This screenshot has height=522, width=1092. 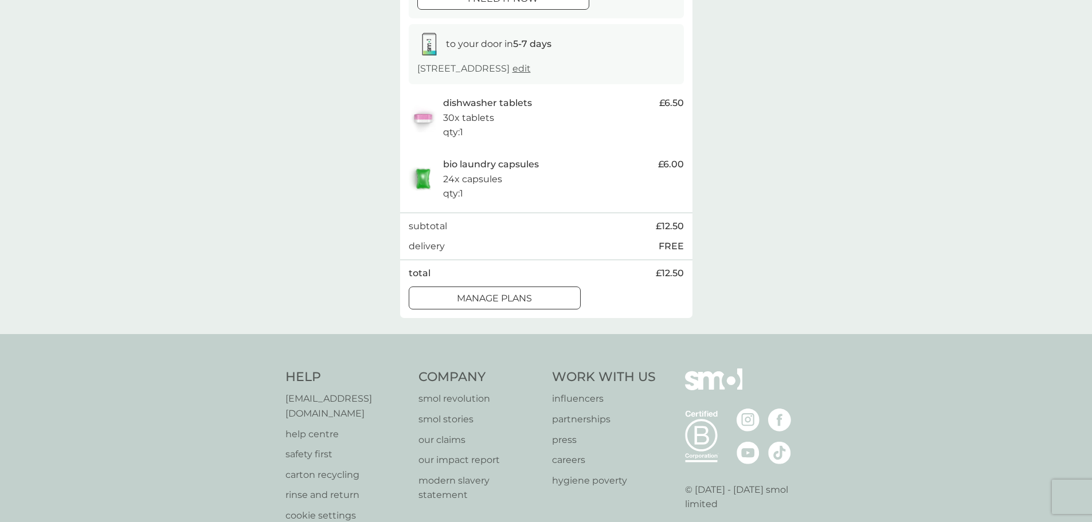 I want to click on p: partnerships, so click(x=604, y=420).